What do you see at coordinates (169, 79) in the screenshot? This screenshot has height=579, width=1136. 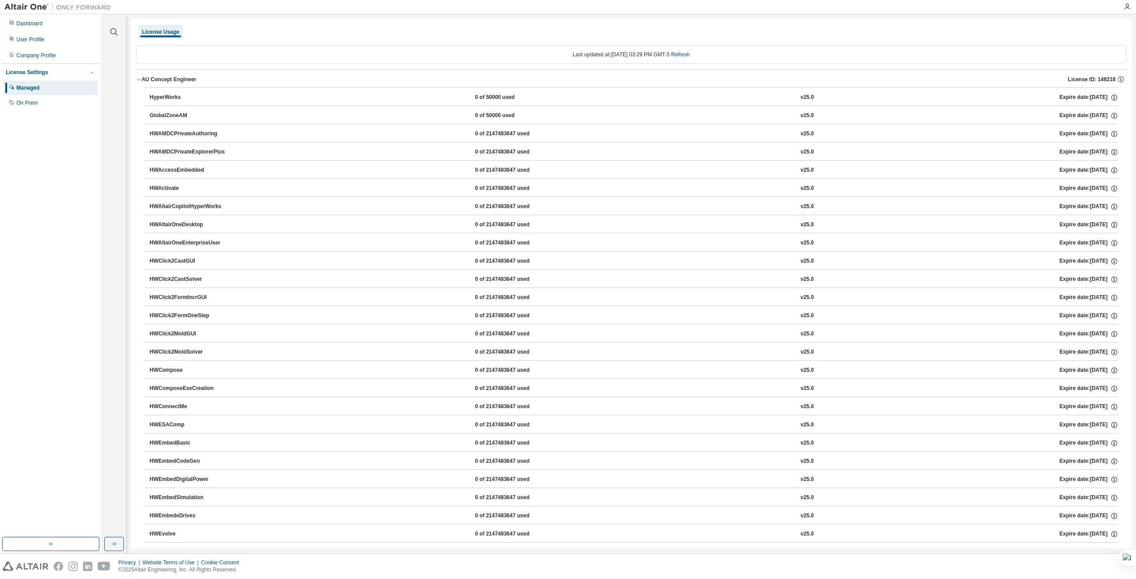 I see `div: AU Concept Engineer` at bounding box center [169, 79].